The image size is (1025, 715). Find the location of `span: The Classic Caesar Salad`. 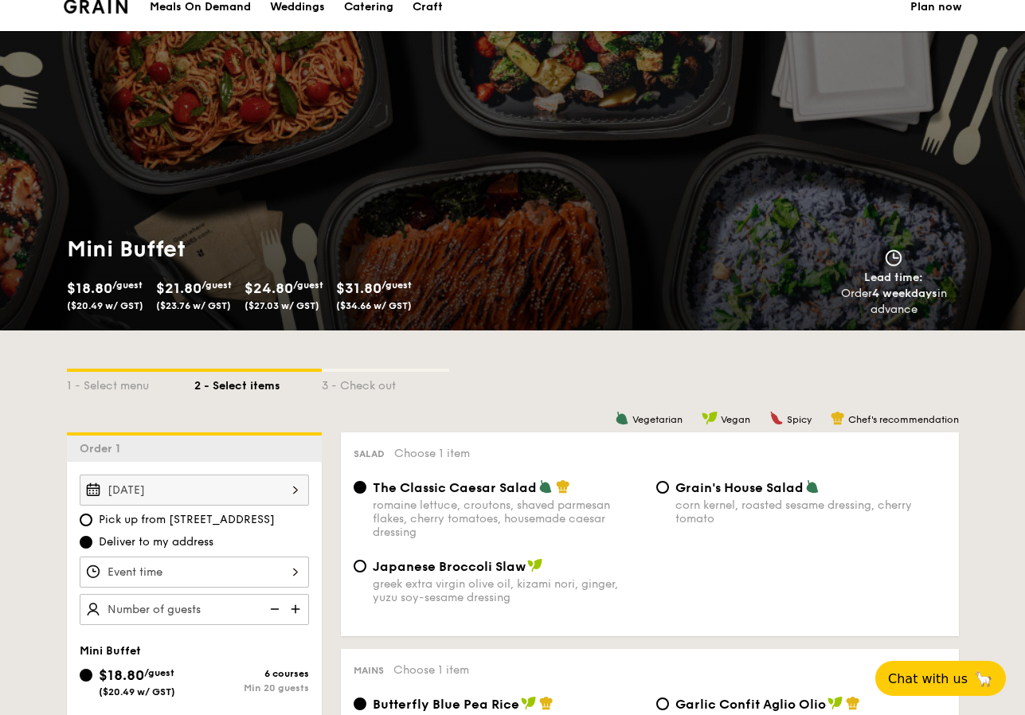

span: The Classic Caesar Salad is located at coordinates (455, 487).